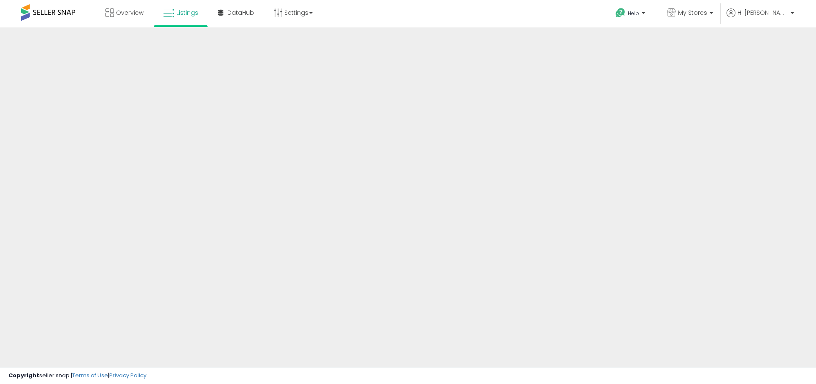  Describe the element at coordinates (128, 375) in the screenshot. I see `a: Privacy Policy` at that location.